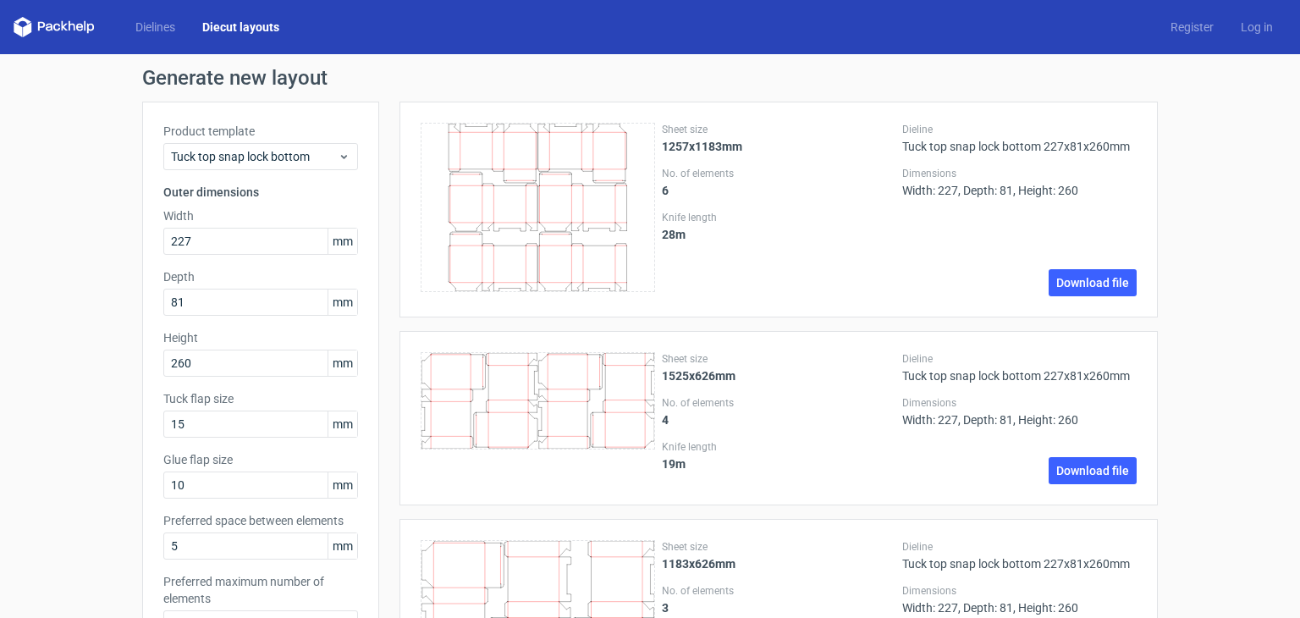 This screenshot has width=1300, height=618. I want to click on label: Product template, so click(261, 131).